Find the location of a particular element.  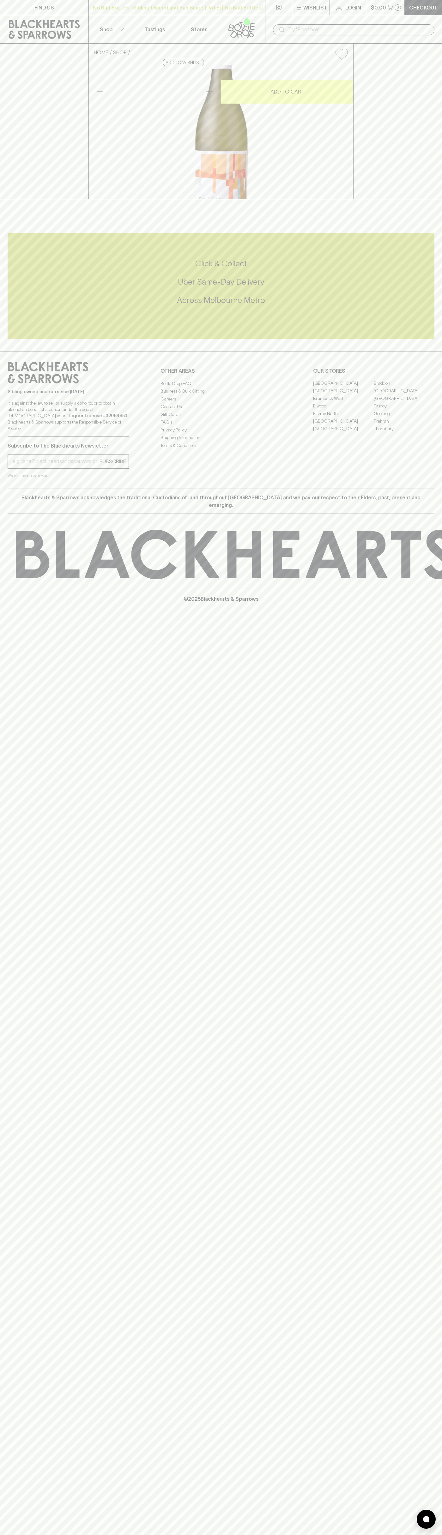

p: Blackhearts & Sparrows acknowledges the traditional Custodians of land throughout [GEOGRAPHIC_DAT... is located at coordinates (221, 501).